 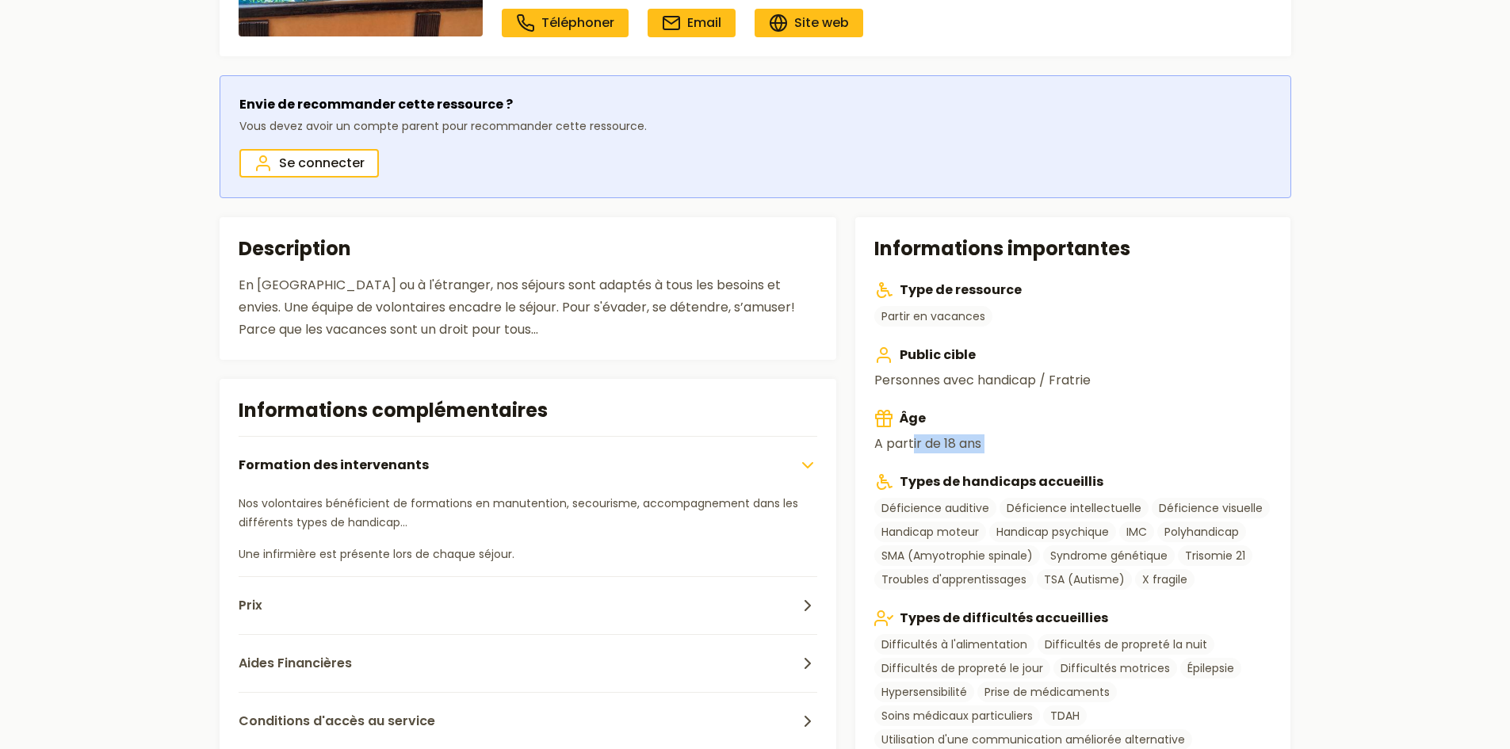 I want to click on a: Déficience intellectuelle, so click(x=1074, y=508).